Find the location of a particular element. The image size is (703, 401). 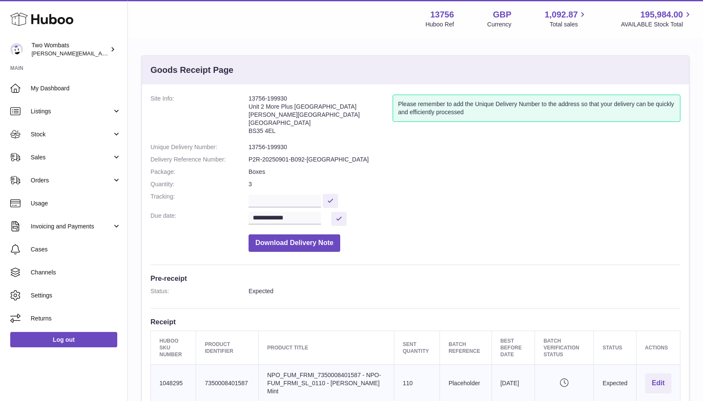

span: AVAILABLE Stock Total is located at coordinates (656, 24).